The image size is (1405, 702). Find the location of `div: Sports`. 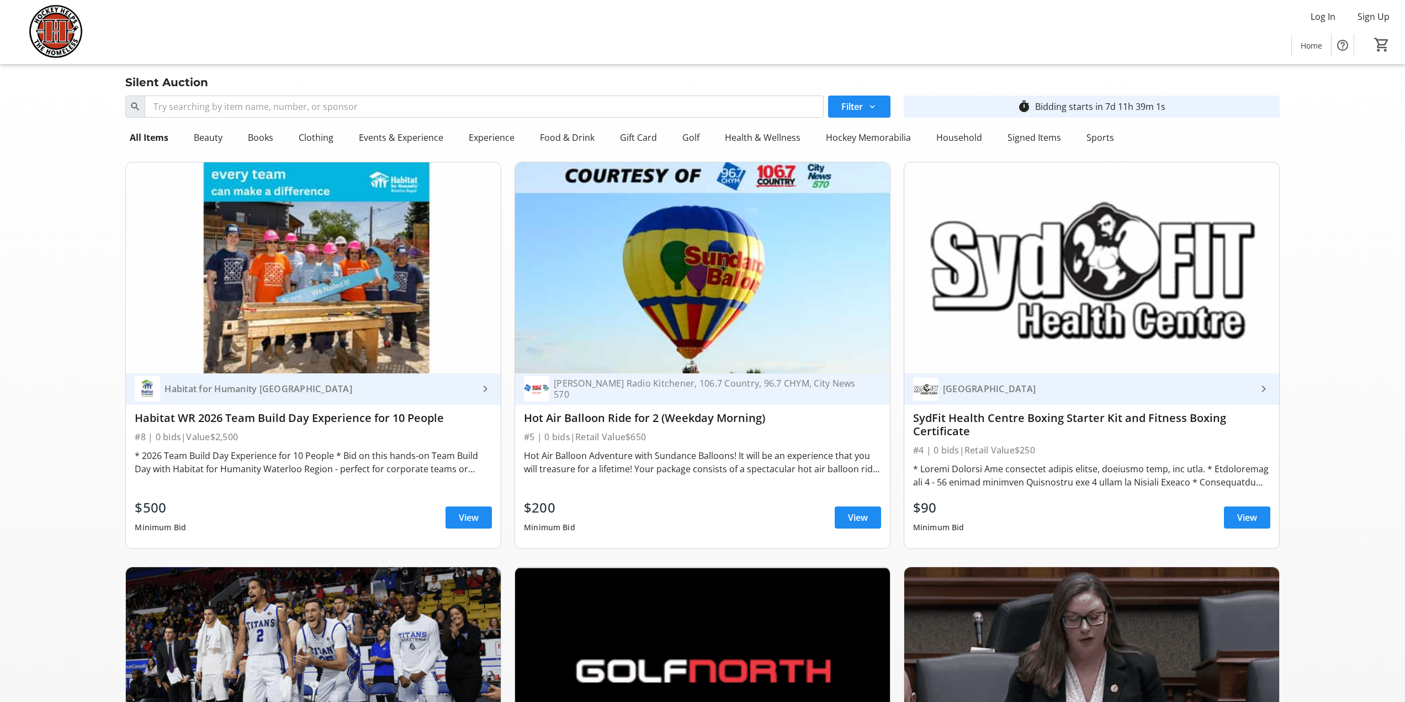

div: Sports is located at coordinates (1101, 138).